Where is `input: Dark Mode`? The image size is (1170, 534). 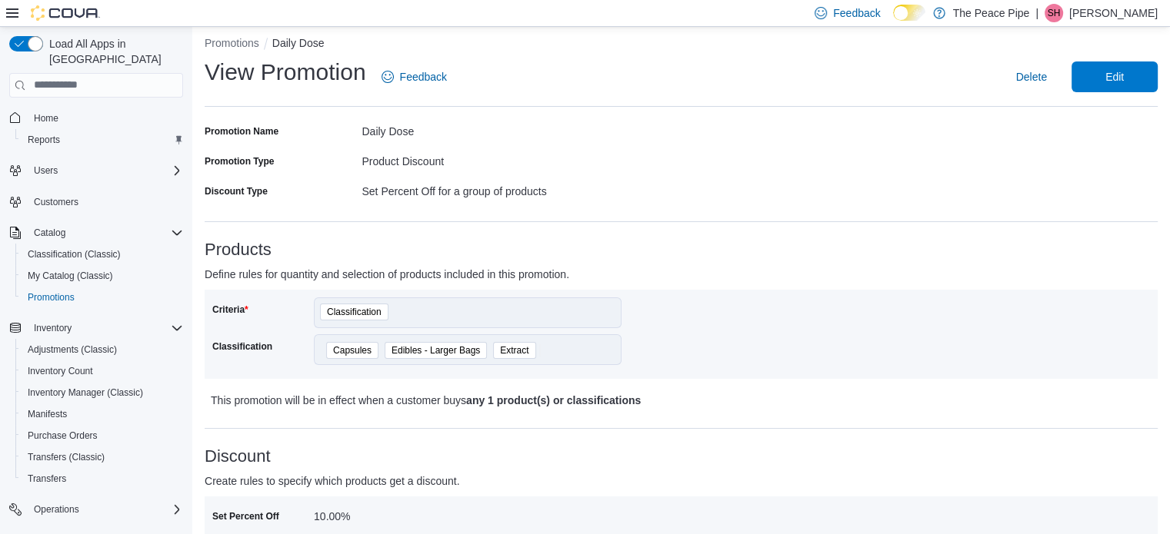
input: Dark Mode is located at coordinates (909, 12).